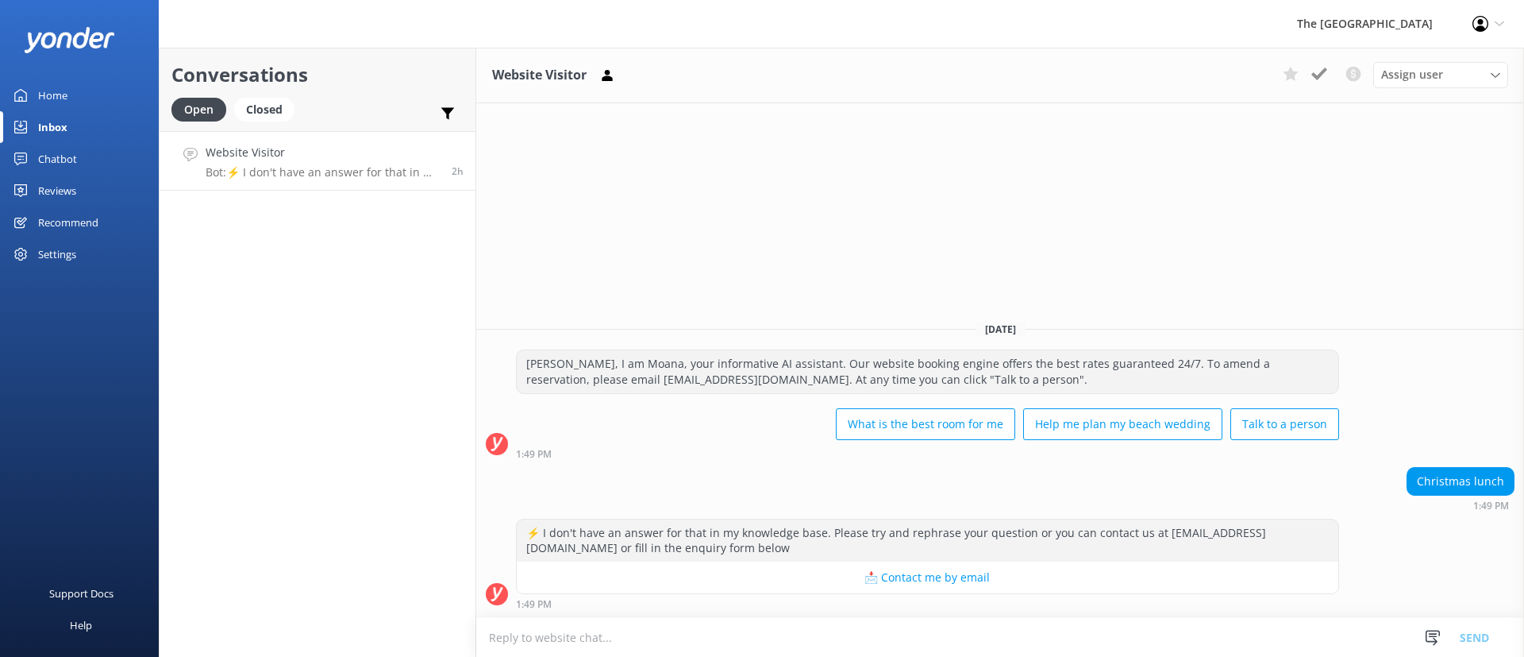  What do you see at coordinates (81, 625) in the screenshot?
I see `div: Help` at bounding box center [81, 625].